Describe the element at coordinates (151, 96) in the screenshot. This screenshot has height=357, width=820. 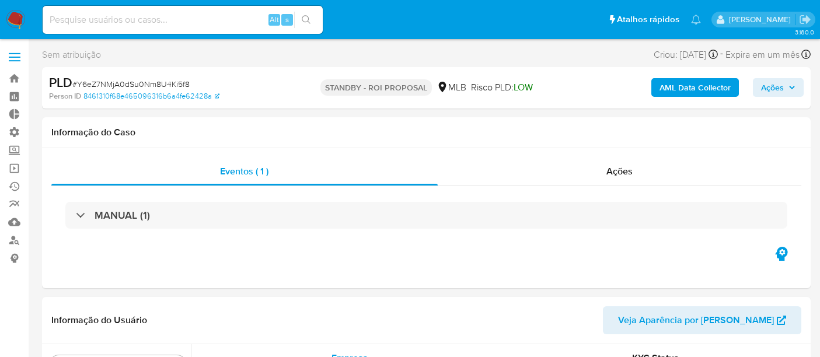
I see `a: 8461310f68e465096316b6a4fe62428a` at that location.